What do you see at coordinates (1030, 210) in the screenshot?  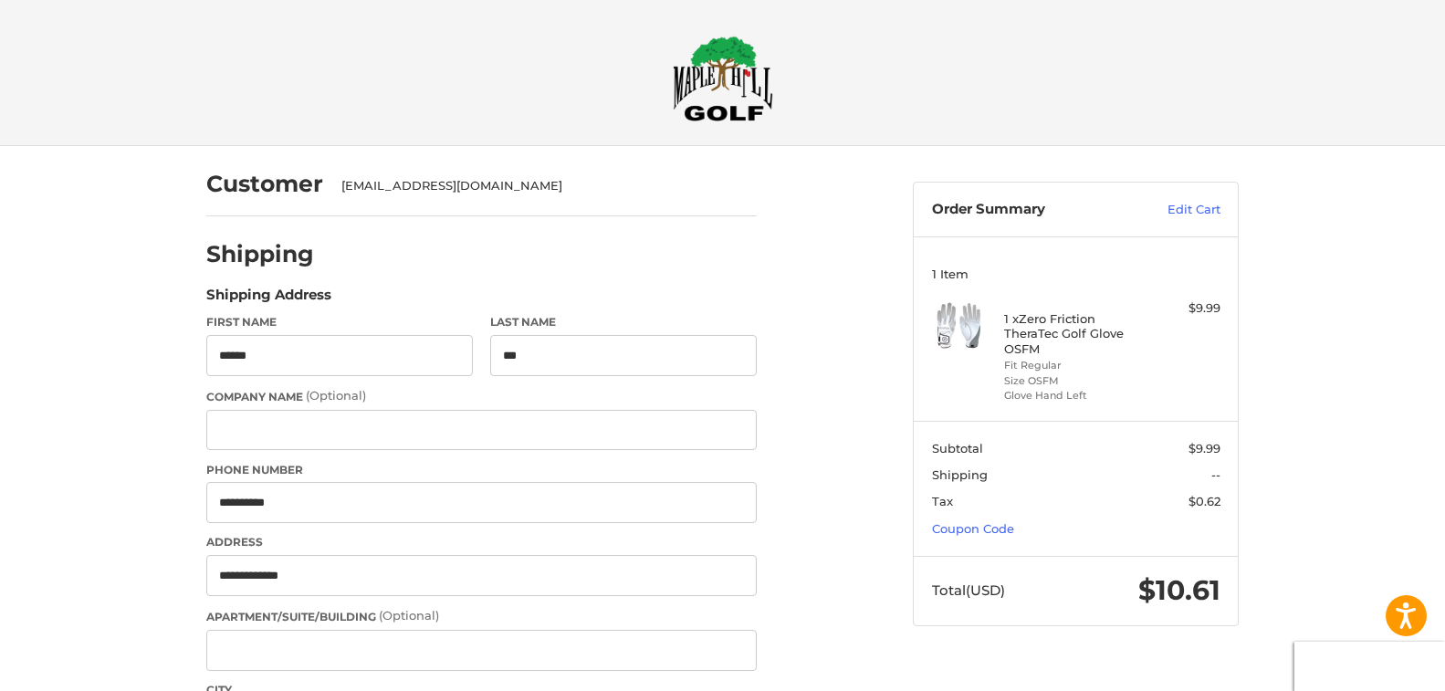 I see `h3: Order Summary` at bounding box center [1030, 210].